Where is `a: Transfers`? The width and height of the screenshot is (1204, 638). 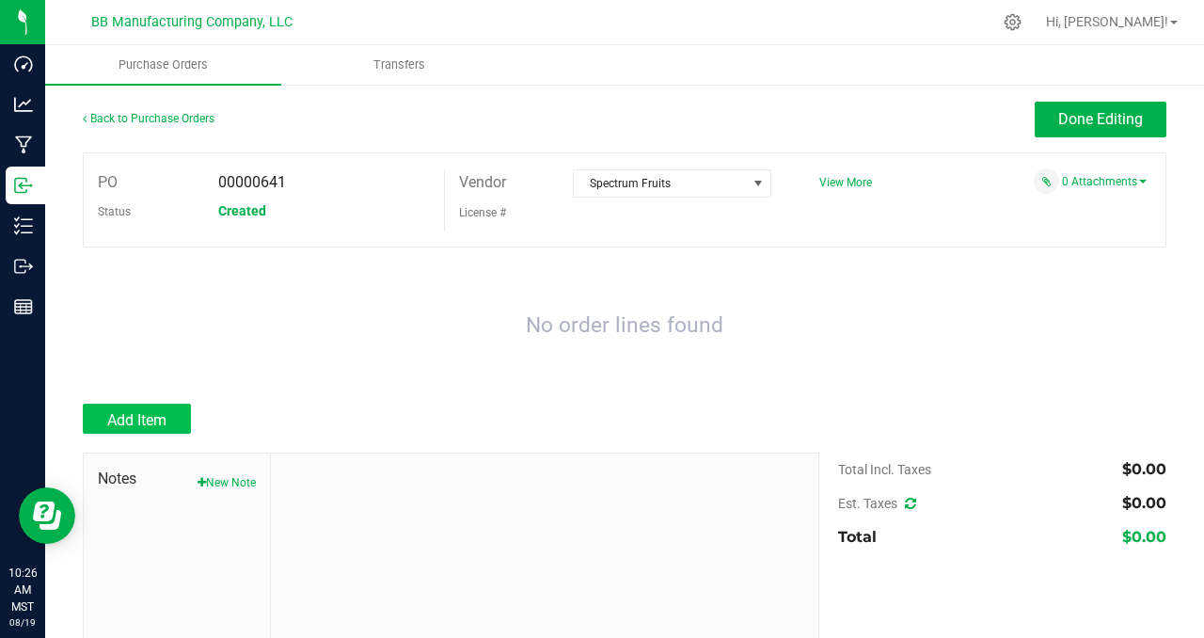
a: Transfers is located at coordinates (399, 65).